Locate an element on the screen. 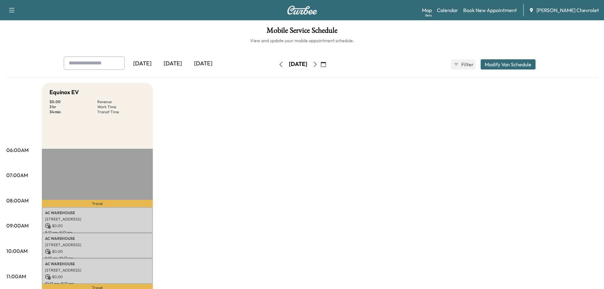  p: 10:00AM is located at coordinates (17, 251).